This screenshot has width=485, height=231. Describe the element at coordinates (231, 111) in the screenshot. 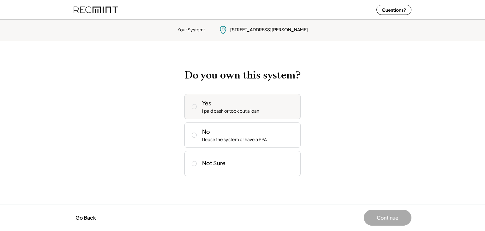

I see `div: I paid cash or took out a loan` at that location.